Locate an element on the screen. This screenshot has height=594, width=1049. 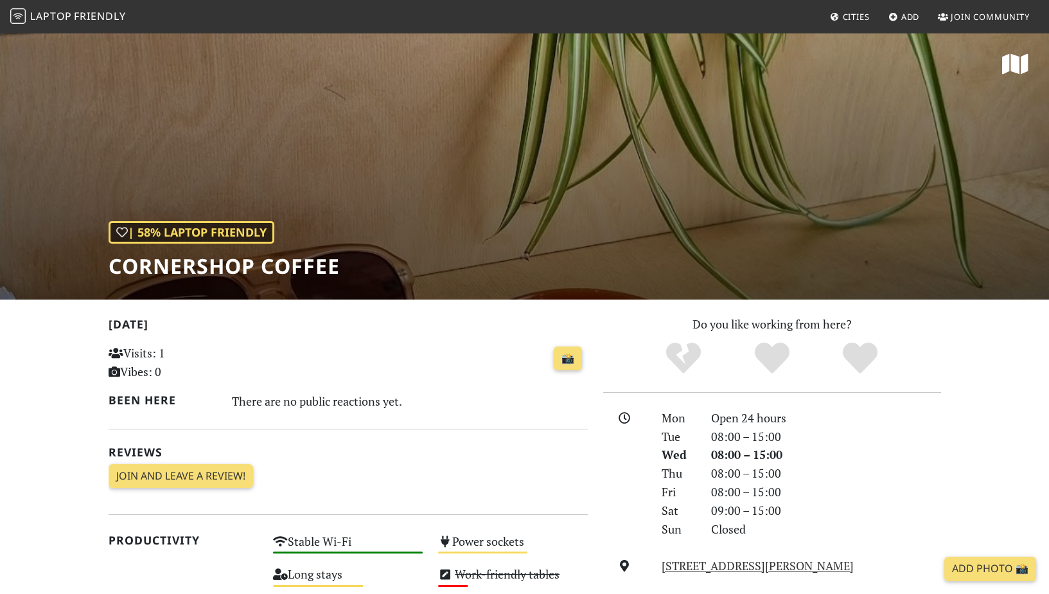
div: Mon is located at coordinates (678, 418).